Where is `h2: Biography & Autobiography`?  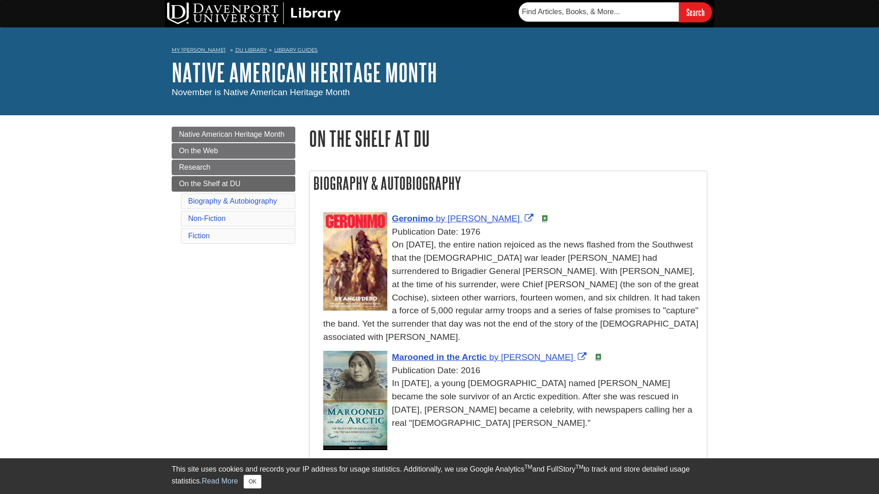 h2: Biography & Autobiography is located at coordinates (508, 183).